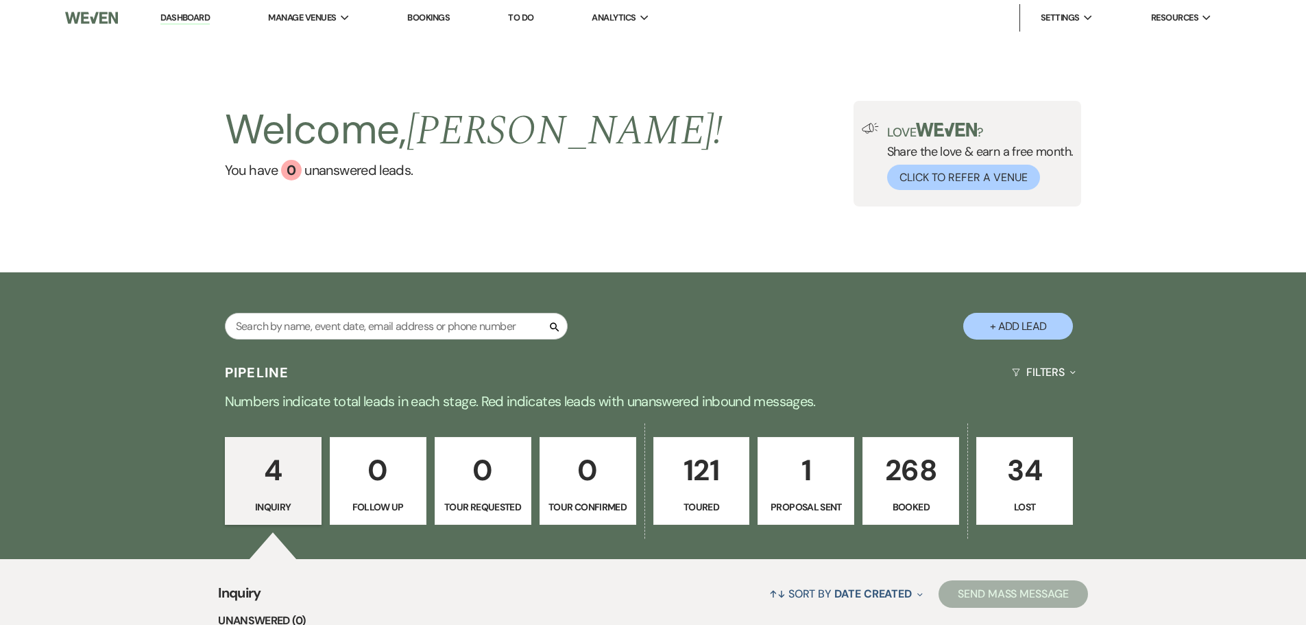 The width and height of the screenshot is (1306, 625). Describe the element at coordinates (910, 481) in the screenshot. I see `a: 268Booked` at that location.